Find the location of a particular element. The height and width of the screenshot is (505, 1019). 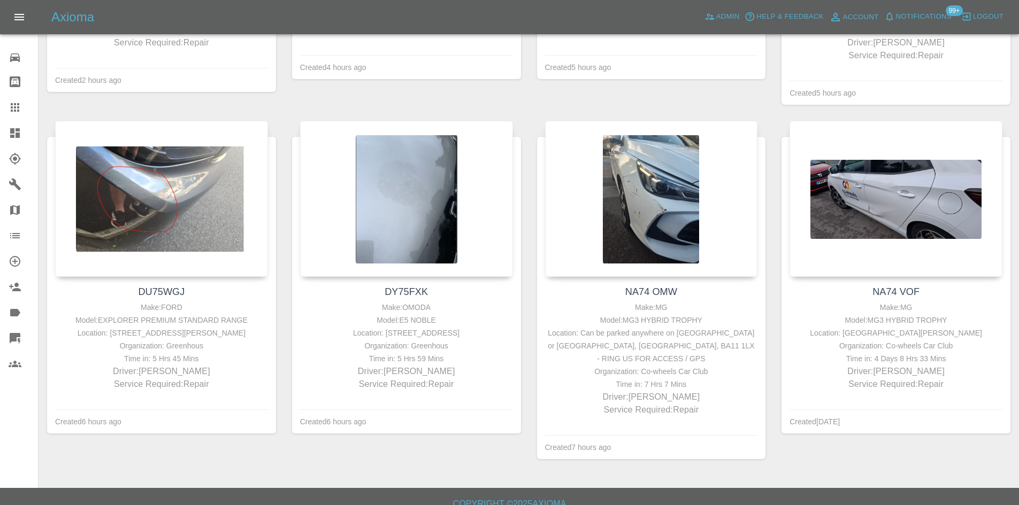

button: Notifications is located at coordinates (918, 17).